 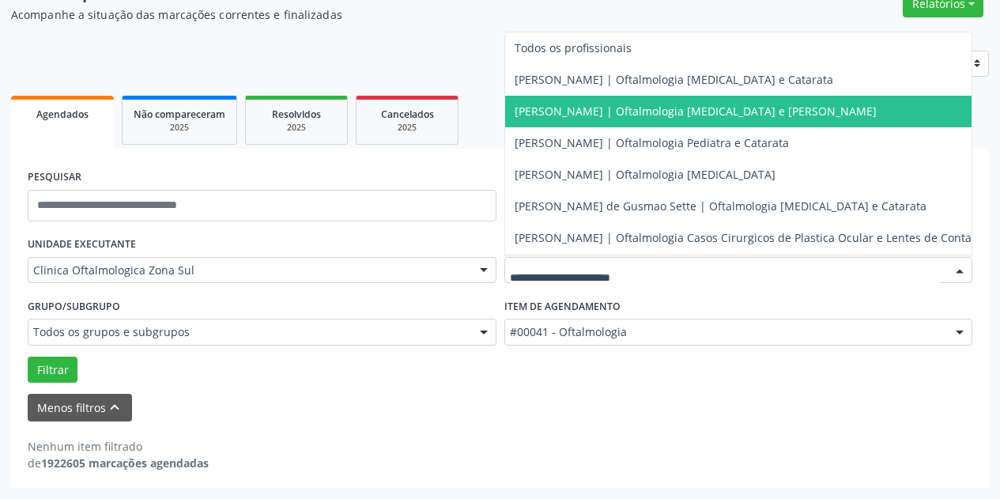 I want to click on label: UNIDADE EXECUTANTE, so click(x=81, y=244).